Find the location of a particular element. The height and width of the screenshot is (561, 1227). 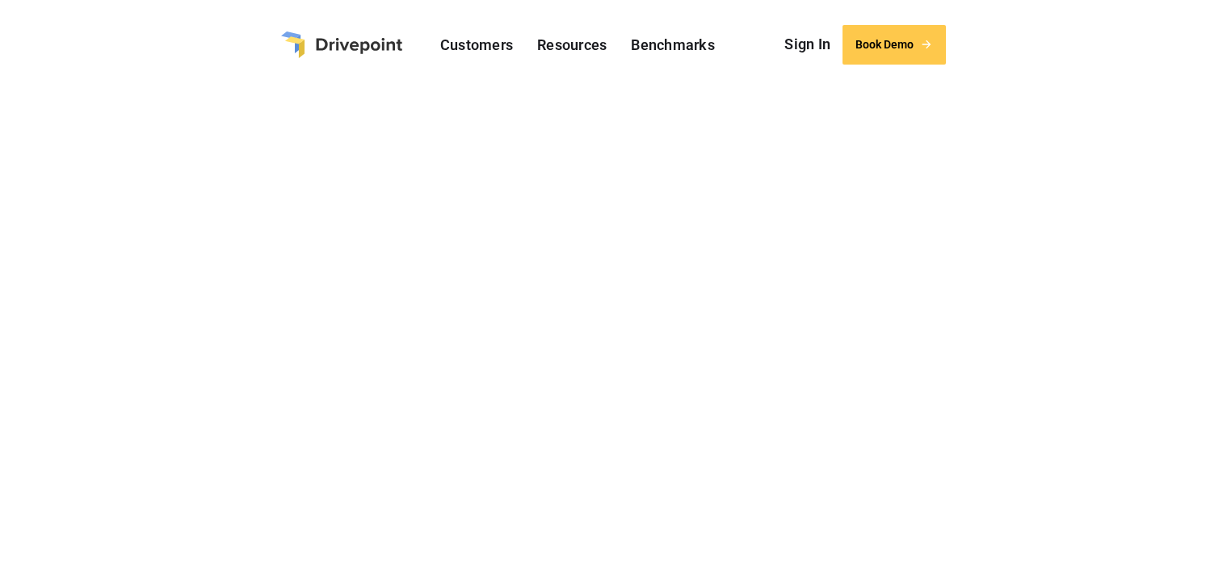

a: home is located at coordinates (342, 44).